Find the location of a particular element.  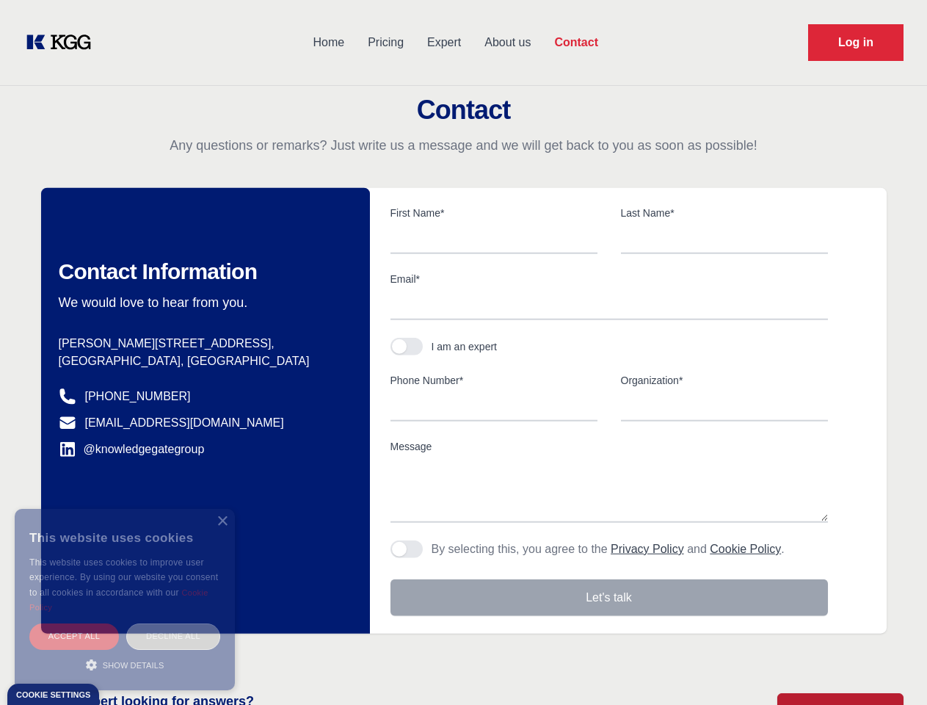

p: We would love to hear from you. is located at coordinates (203, 302).